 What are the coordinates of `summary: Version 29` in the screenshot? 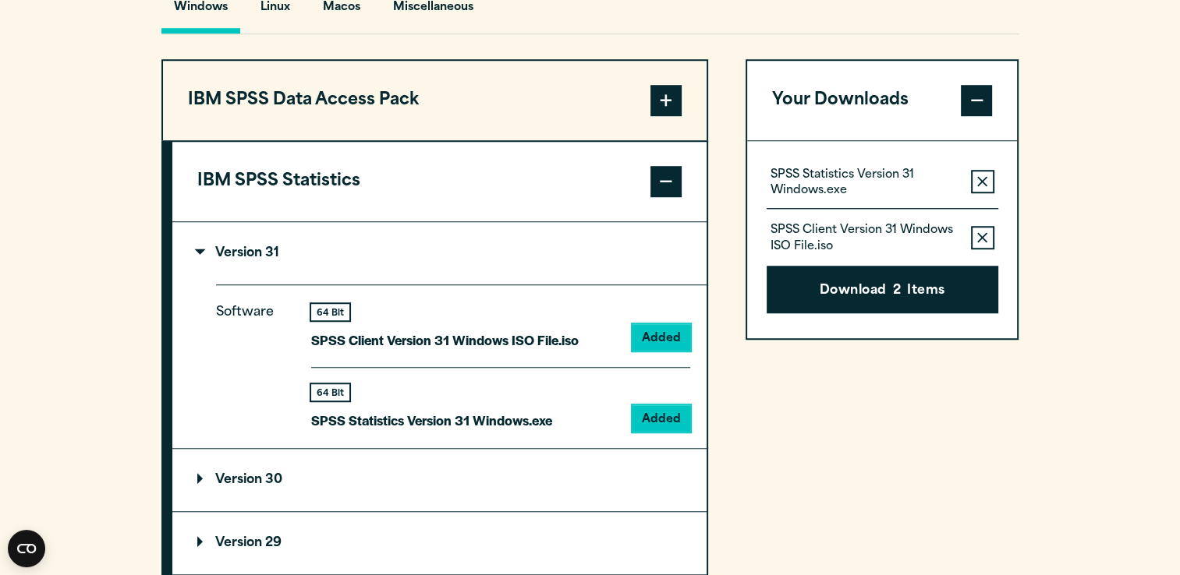 It's located at (439, 543).